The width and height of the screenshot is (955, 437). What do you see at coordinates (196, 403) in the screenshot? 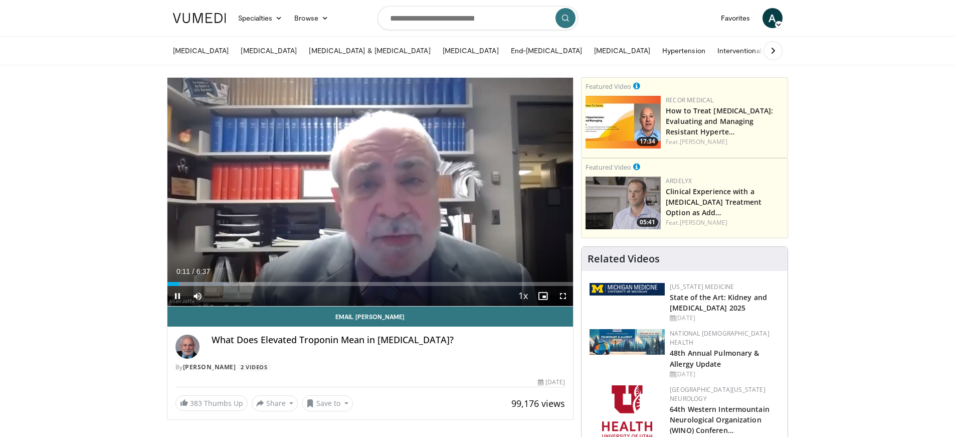
I see `span: 383` at bounding box center [196, 403].